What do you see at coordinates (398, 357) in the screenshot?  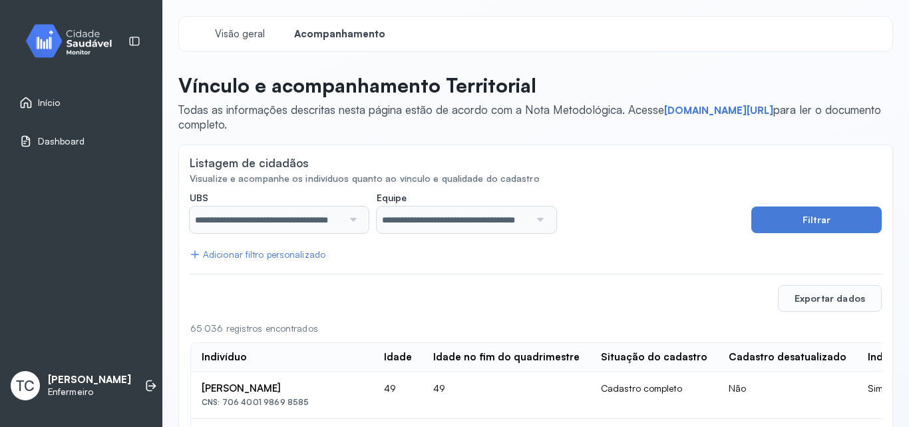 I see `div: Idade` at bounding box center [398, 357].